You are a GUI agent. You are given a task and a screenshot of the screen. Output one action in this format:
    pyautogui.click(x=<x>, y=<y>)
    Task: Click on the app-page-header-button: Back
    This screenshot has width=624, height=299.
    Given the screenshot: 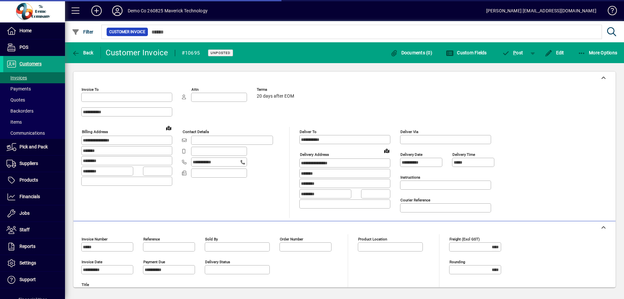 What is the action you would take?
    pyautogui.click(x=83, y=53)
    